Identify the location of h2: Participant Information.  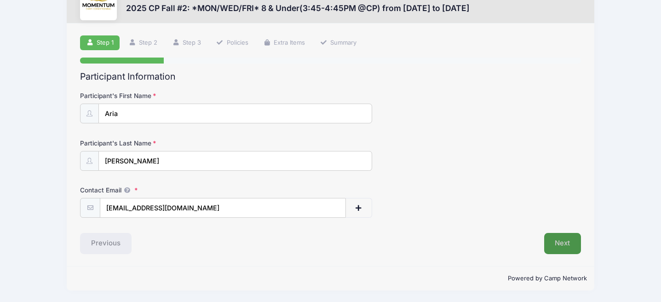
(330, 76).